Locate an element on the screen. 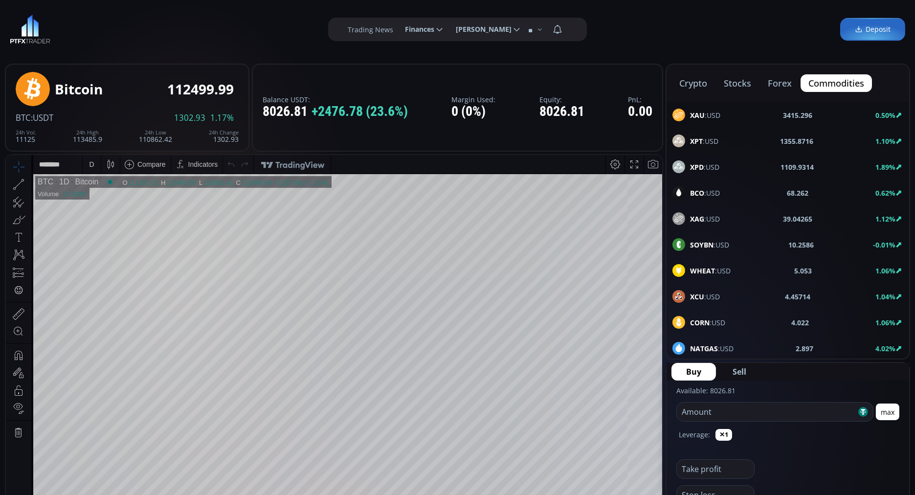 The height and width of the screenshot is (495, 915). div: 0.00 is located at coordinates (640, 112).